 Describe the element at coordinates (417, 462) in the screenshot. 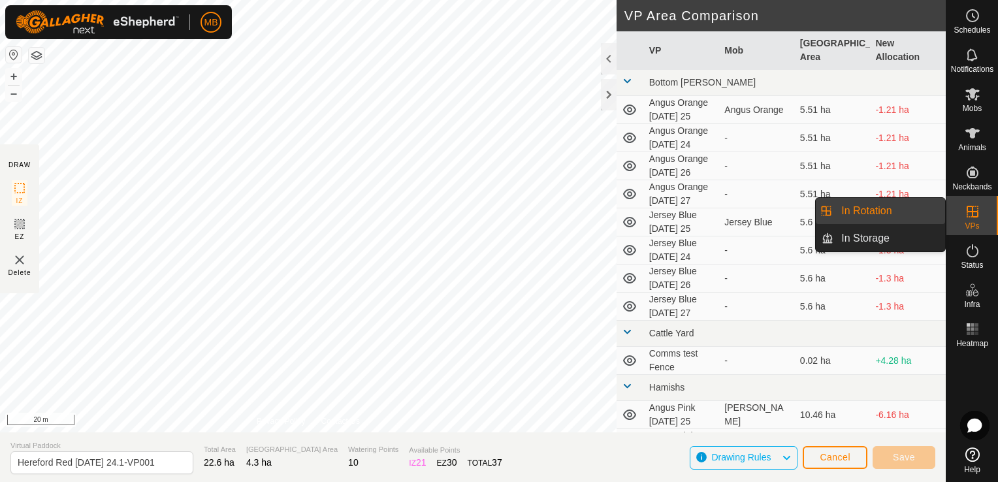

I see `div: IZ` at that location.